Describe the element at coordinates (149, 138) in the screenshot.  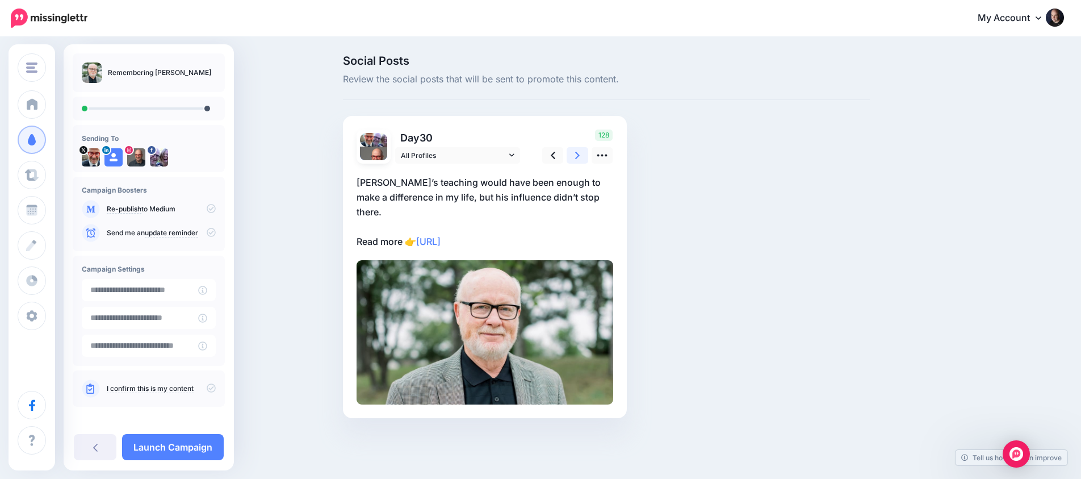
I see `h4: Sending To` at that location.